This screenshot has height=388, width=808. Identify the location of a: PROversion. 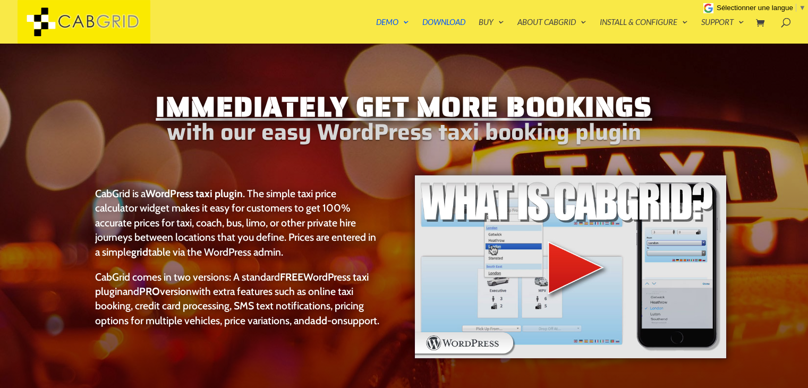
(165, 291).